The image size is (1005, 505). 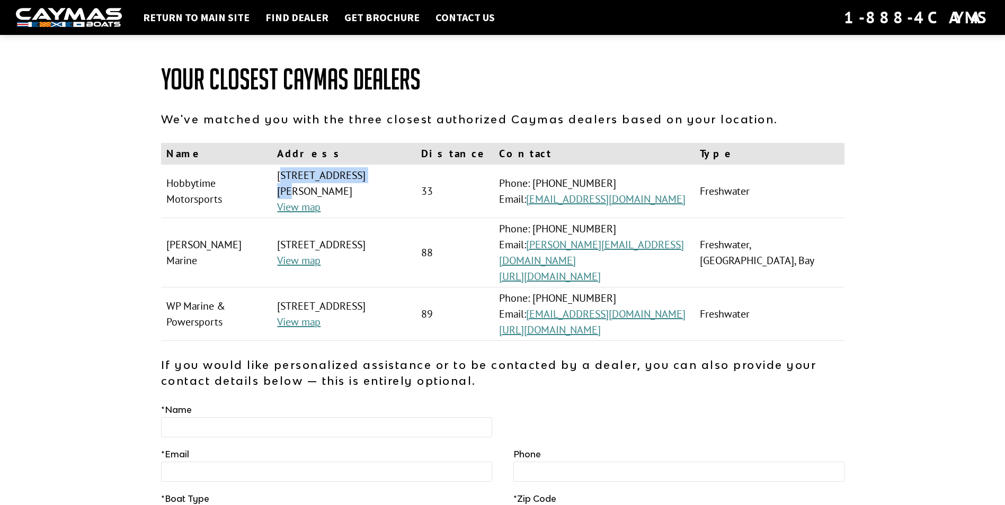 I want to click on th: Address, so click(x=344, y=154).